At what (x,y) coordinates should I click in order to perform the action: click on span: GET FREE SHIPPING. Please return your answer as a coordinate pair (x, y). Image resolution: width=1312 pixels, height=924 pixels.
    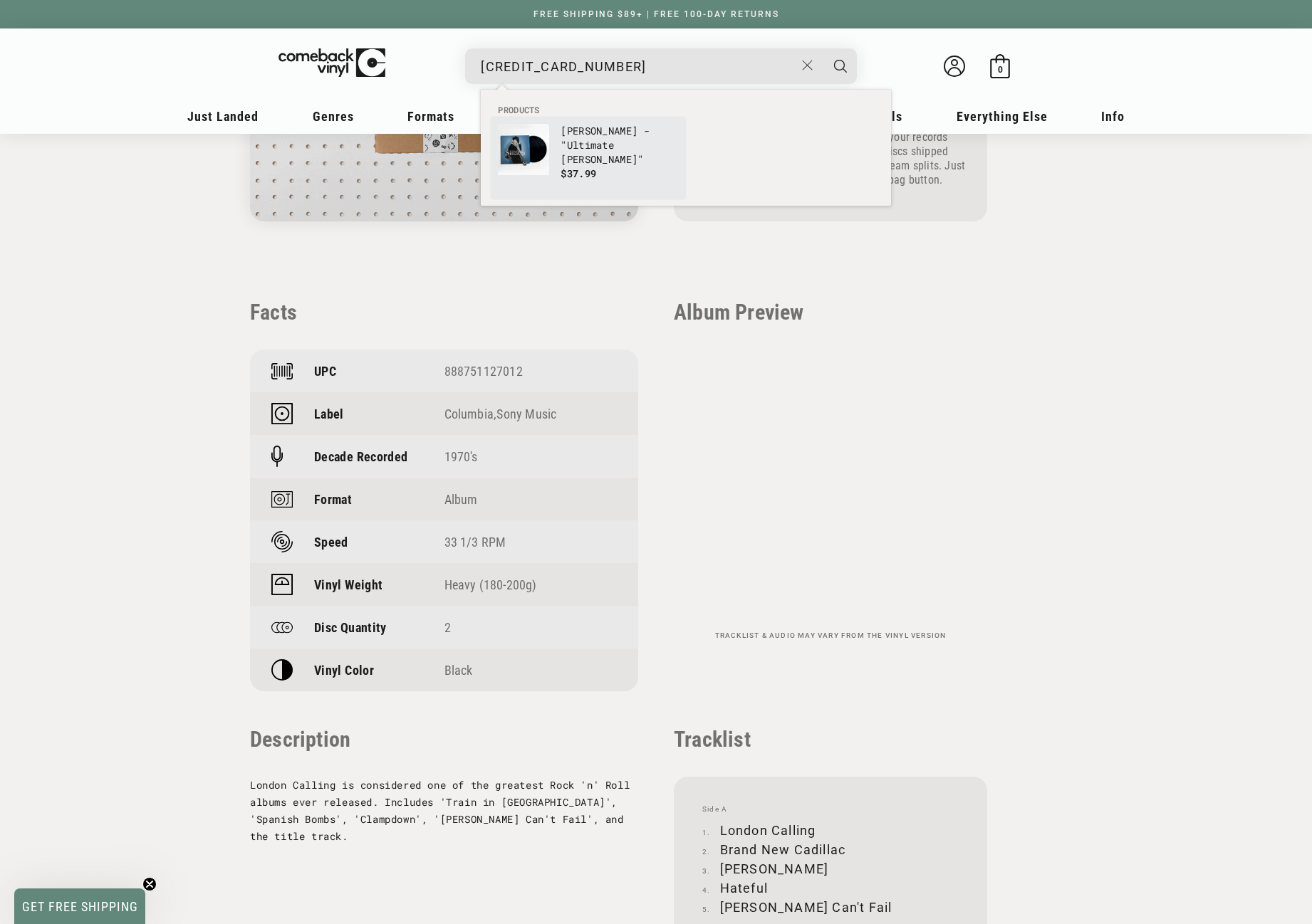
    Looking at the image, I should click on (80, 906).